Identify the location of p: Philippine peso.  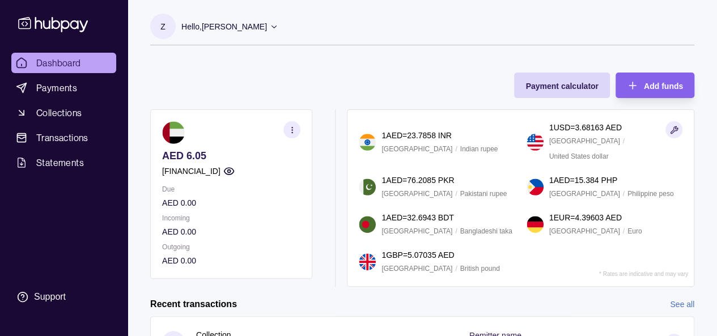
(650, 194).